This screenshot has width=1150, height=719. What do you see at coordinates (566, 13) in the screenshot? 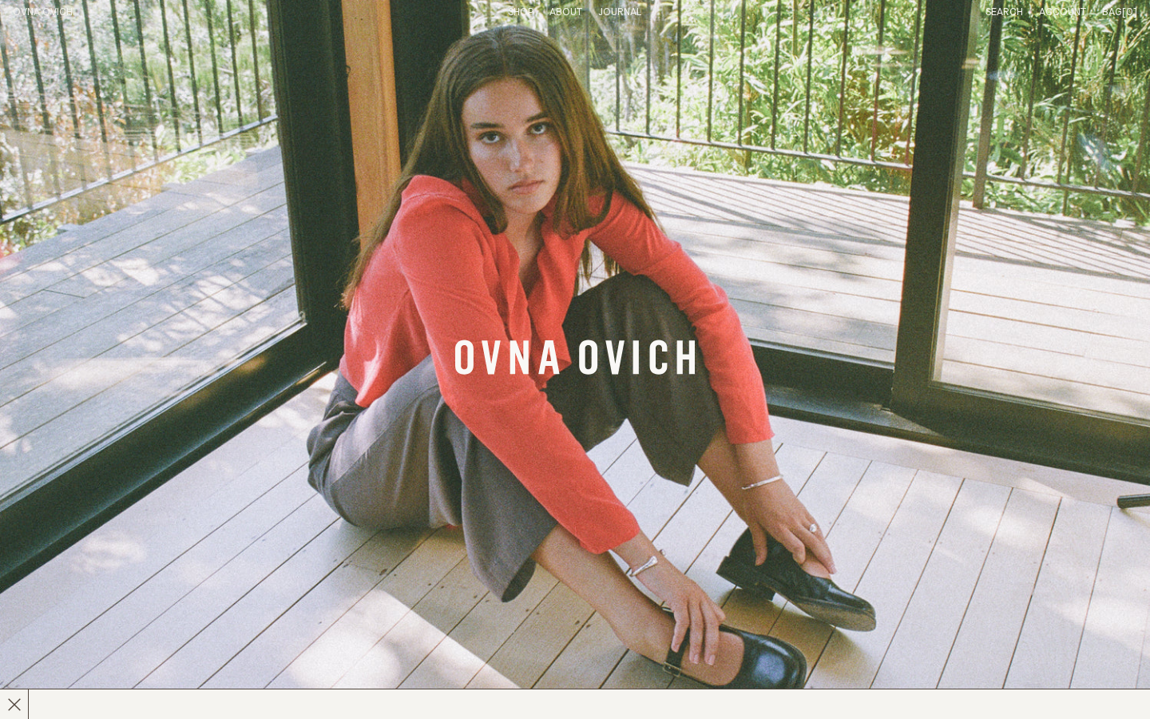
I see `p: About` at bounding box center [566, 13].